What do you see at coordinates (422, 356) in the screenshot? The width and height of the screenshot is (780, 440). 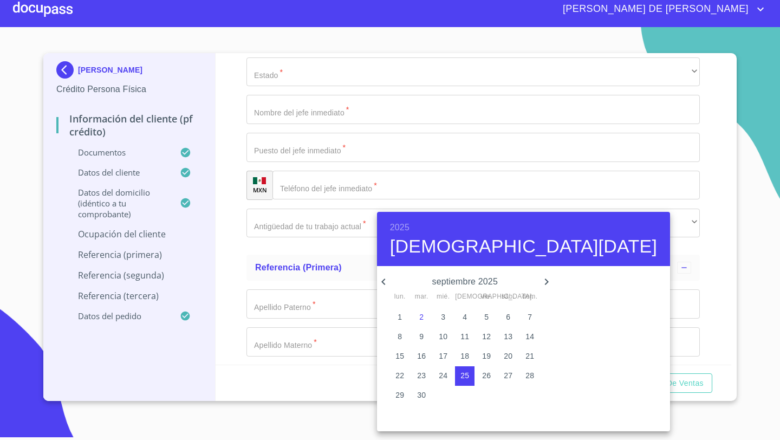 I see `p: 16` at bounding box center [422, 356].